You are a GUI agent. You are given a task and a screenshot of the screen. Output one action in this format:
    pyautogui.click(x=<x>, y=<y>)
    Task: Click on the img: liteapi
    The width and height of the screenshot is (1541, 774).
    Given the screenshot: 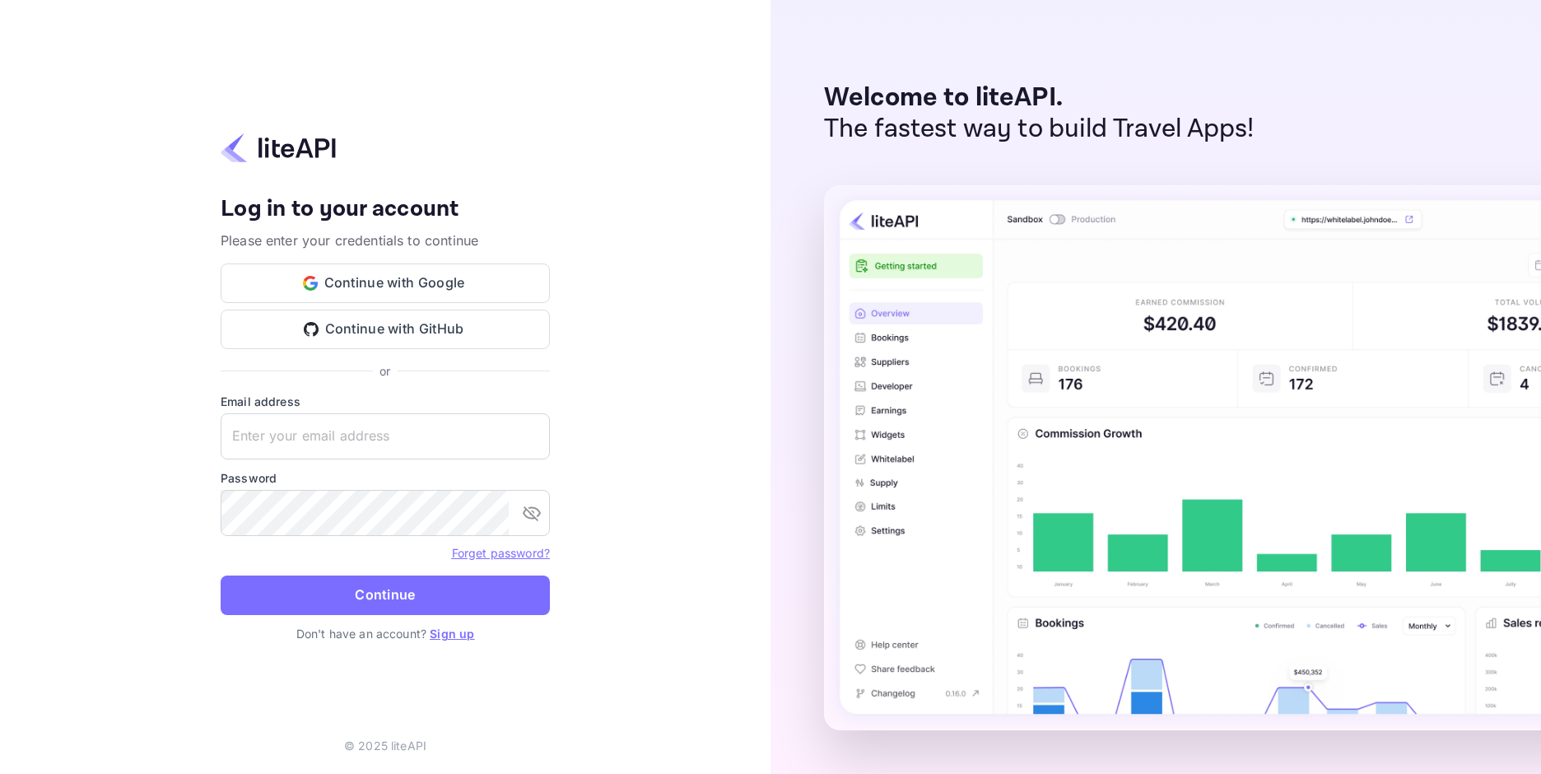 What is the action you would take?
    pyautogui.click(x=278, y=147)
    